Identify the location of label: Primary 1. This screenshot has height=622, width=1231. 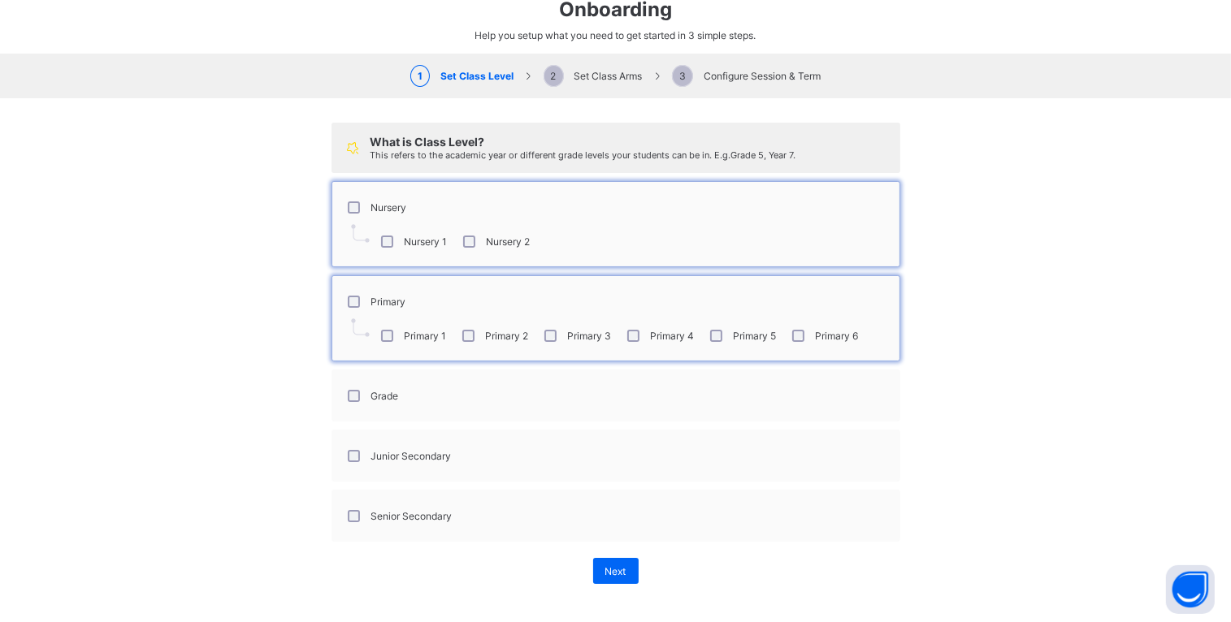
(426, 336).